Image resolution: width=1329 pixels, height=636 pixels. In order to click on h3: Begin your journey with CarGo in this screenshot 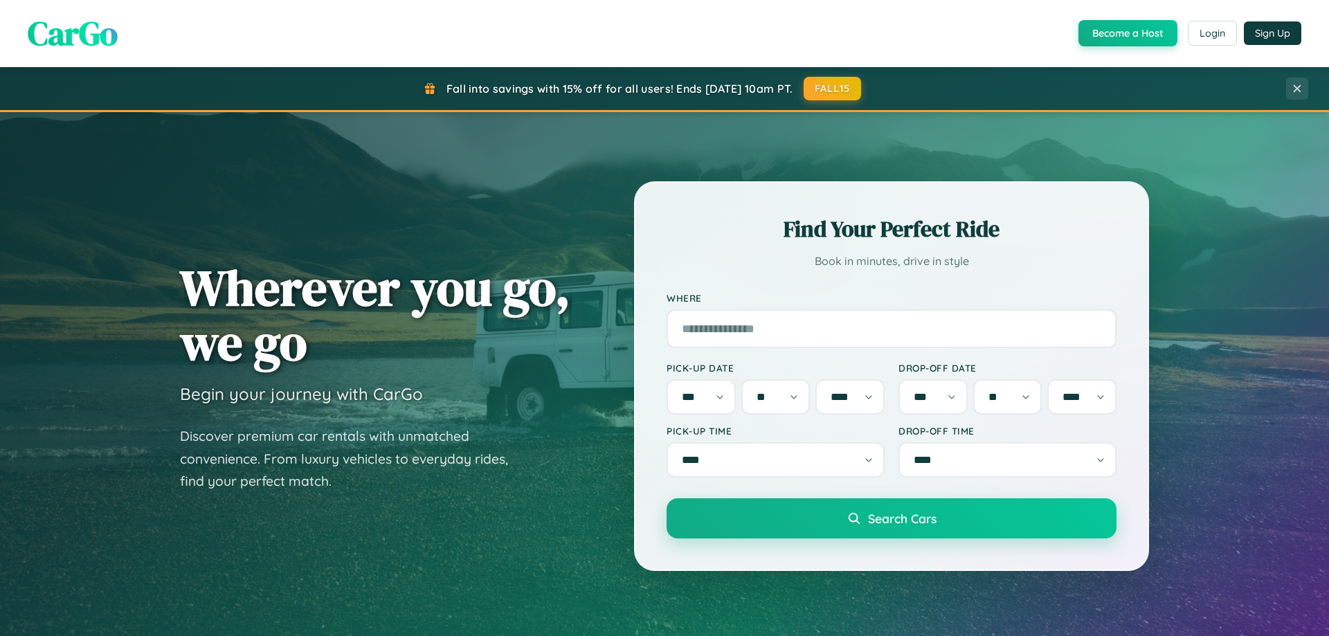, I will do `click(301, 394)`.